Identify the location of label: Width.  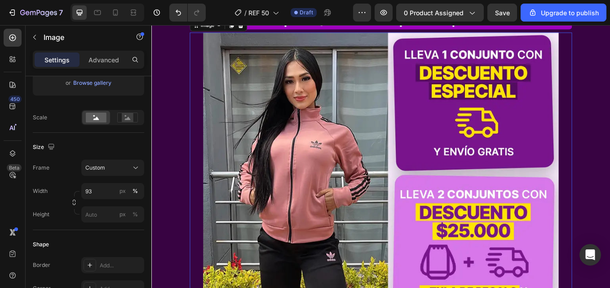
(40, 191).